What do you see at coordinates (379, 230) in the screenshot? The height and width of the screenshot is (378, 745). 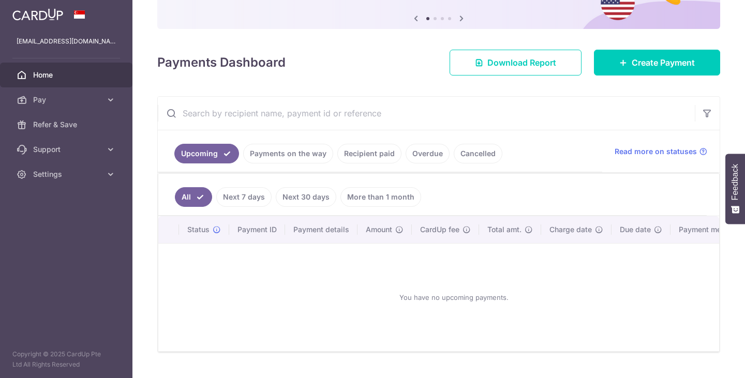 I see `span: Amount` at bounding box center [379, 230].